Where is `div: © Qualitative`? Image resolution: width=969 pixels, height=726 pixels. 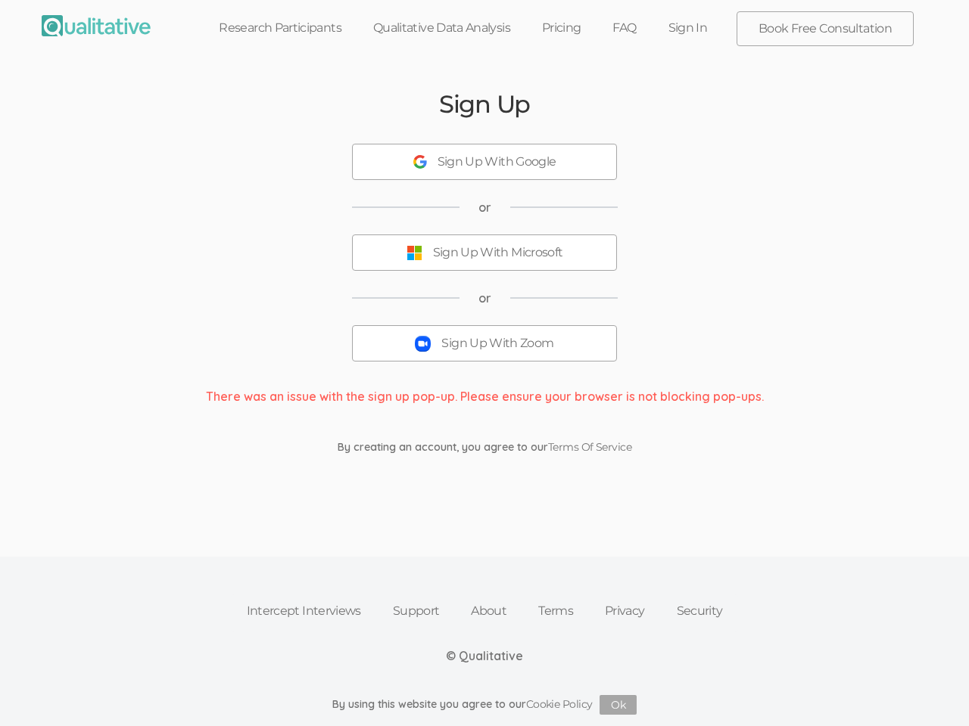
div: © Qualitative is located at coordinates (484, 656).